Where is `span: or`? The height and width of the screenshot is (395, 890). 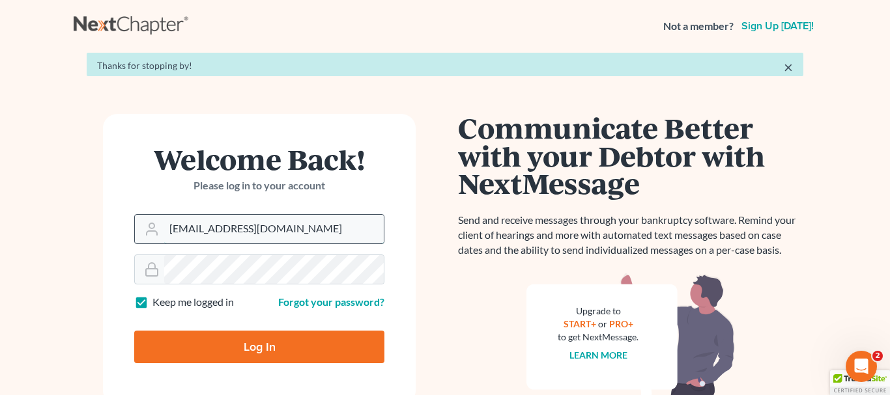 span: or is located at coordinates (603, 324).